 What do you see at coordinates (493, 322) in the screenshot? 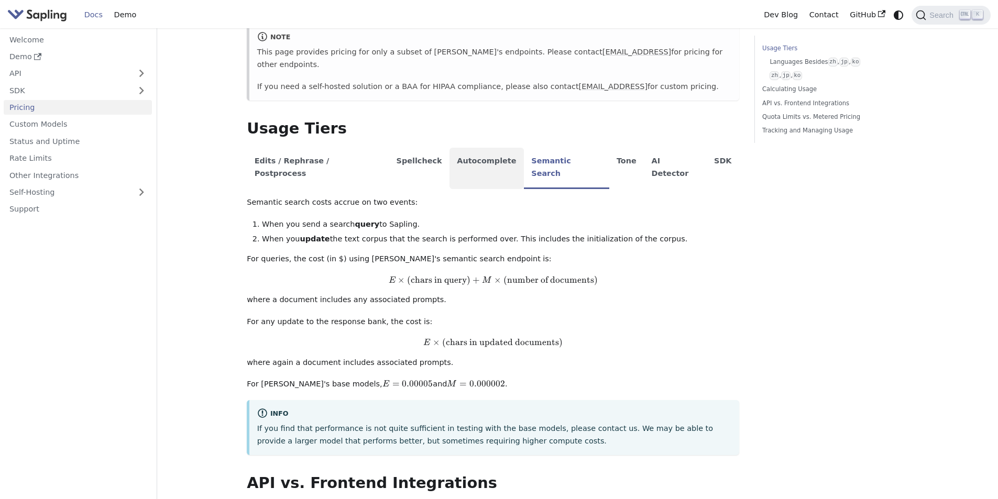
I see `p: For any update to the response bank, the cost is:` at bounding box center [493, 322].